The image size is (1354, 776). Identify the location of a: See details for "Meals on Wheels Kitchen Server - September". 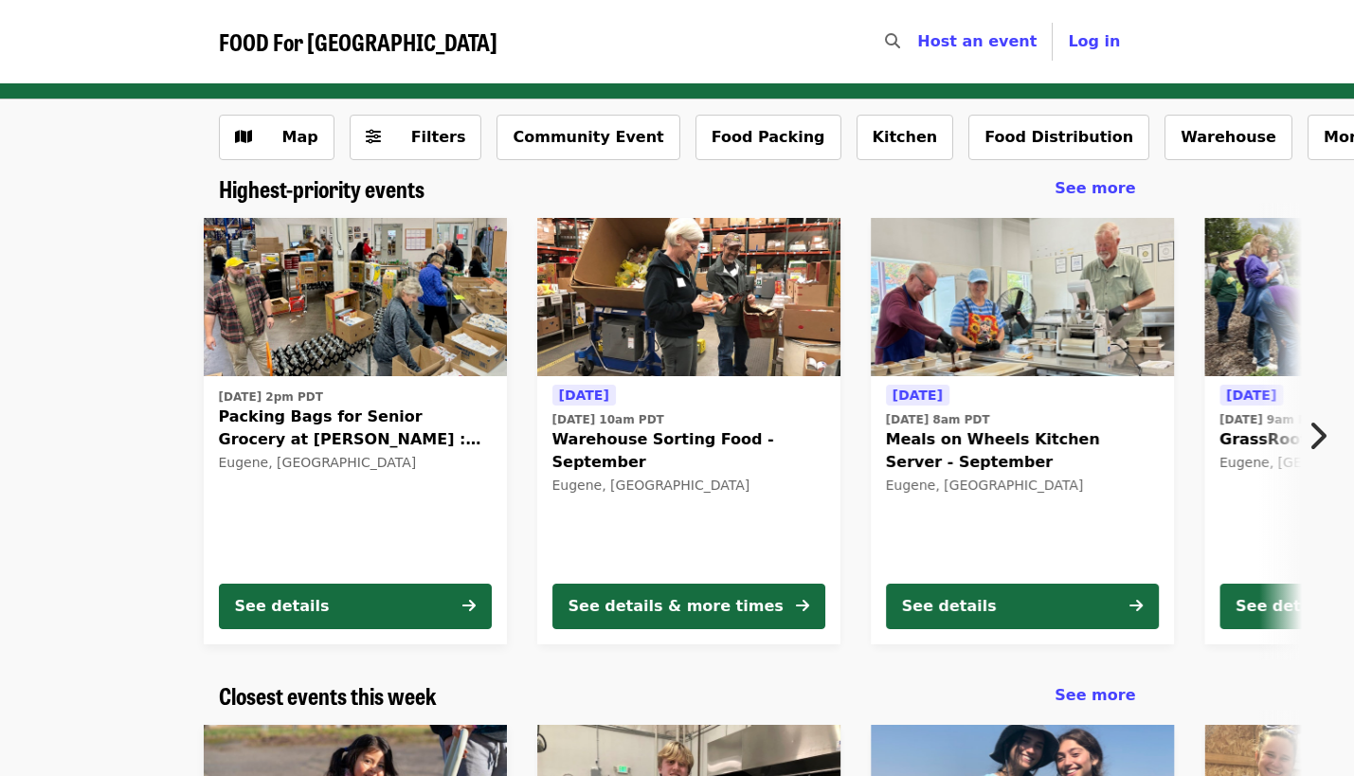
(1023, 431).